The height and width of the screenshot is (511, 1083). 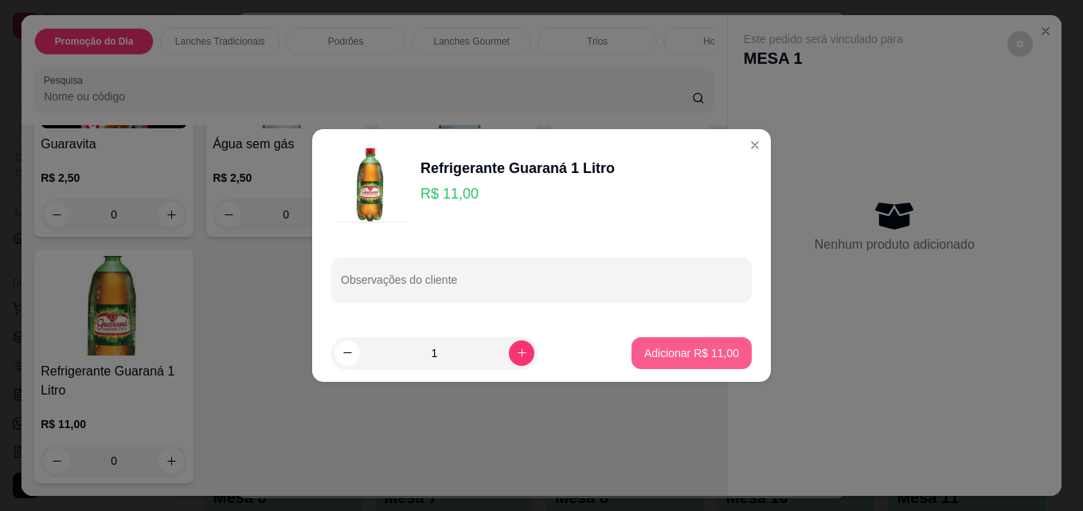 I want to click on img: product-image, so click(x=371, y=182).